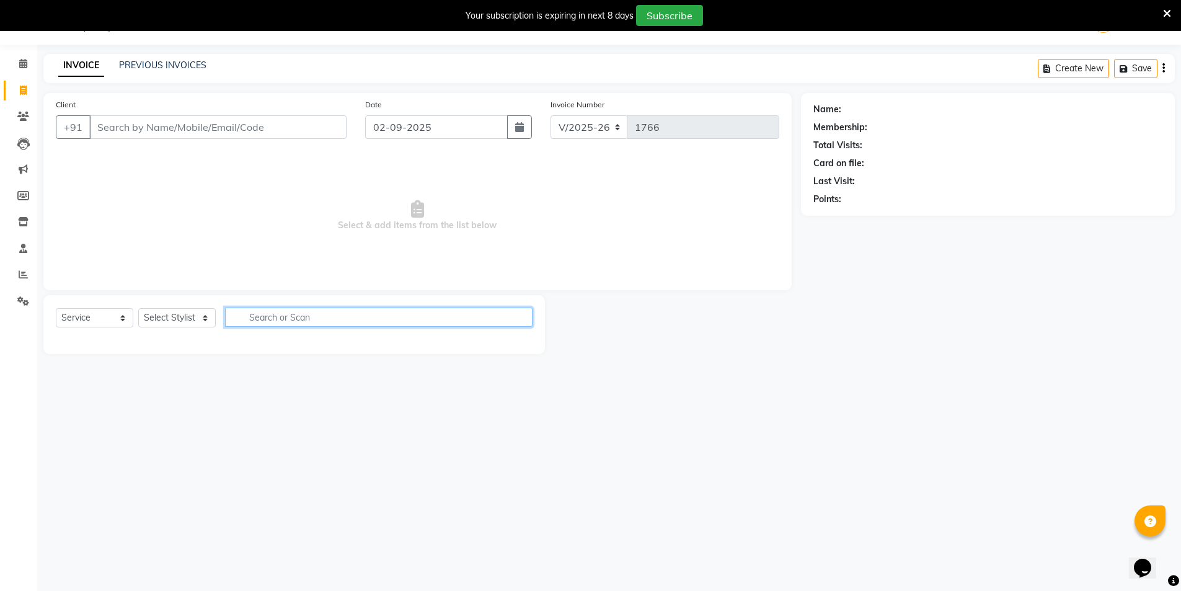 The height and width of the screenshot is (591, 1181). What do you see at coordinates (670, 16) in the screenshot?
I see `button: Subscribe` at bounding box center [670, 16].